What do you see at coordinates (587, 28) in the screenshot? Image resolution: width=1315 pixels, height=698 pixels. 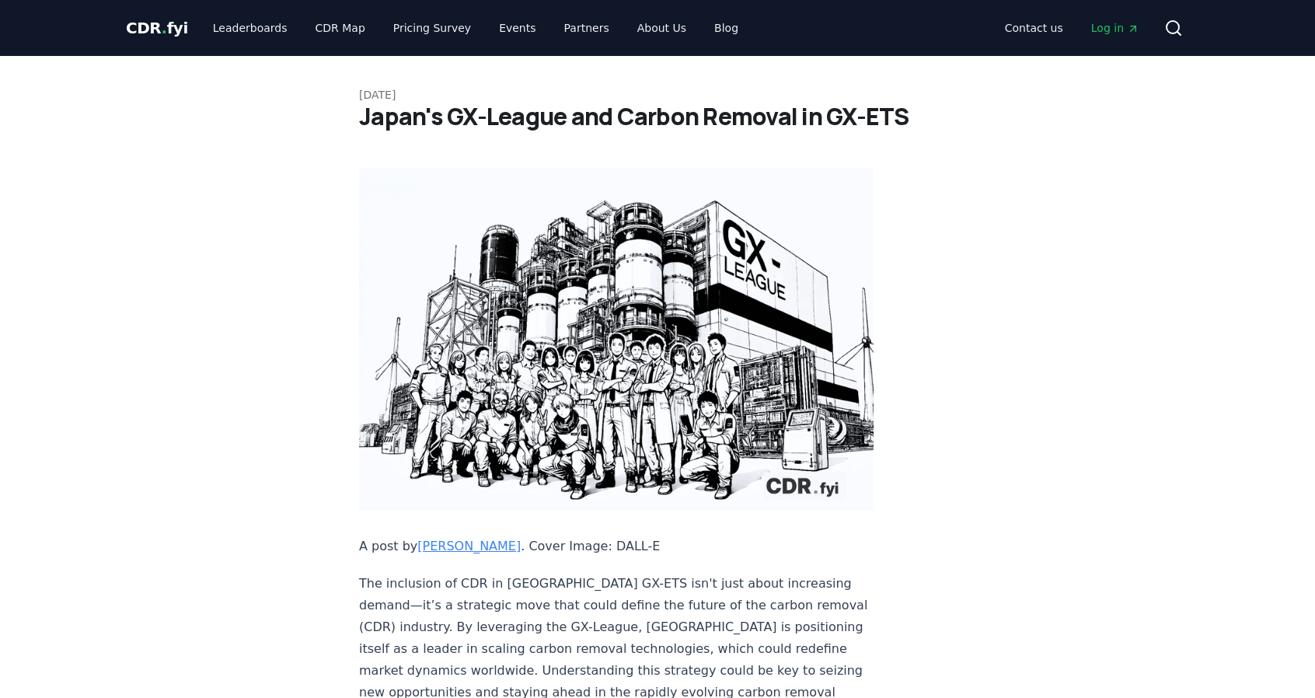 I see `a: Partners` at bounding box center [587, 28].